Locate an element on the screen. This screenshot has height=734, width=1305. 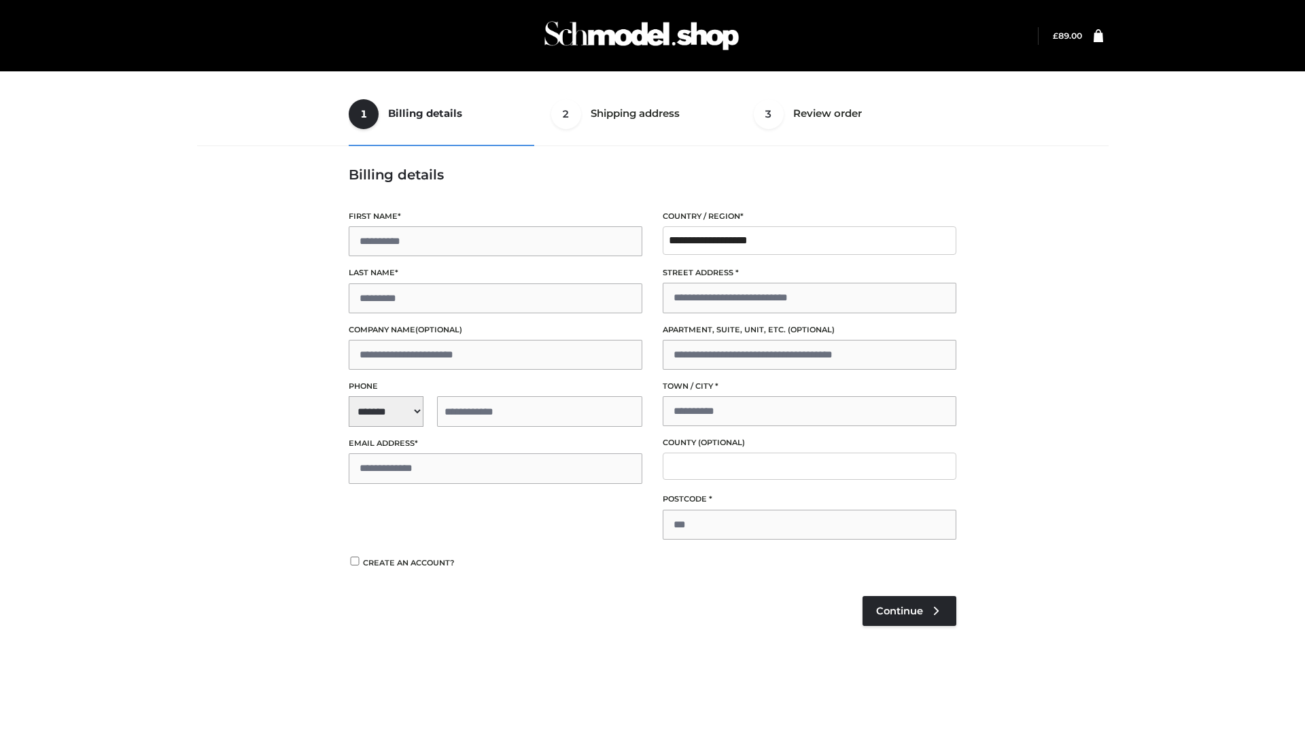
a: Continue is located at coordinates (909, 611).